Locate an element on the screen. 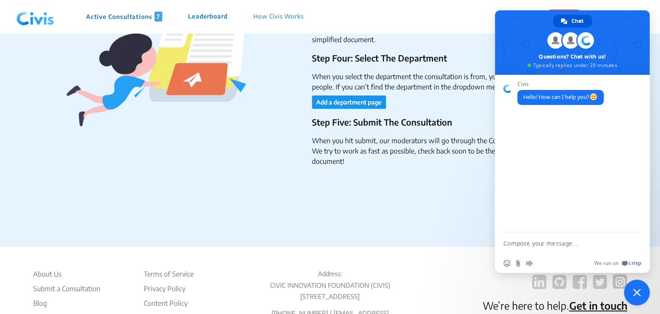 This screenshot has height=314, width=660. li: About Us is located at coordinates (67, 274).